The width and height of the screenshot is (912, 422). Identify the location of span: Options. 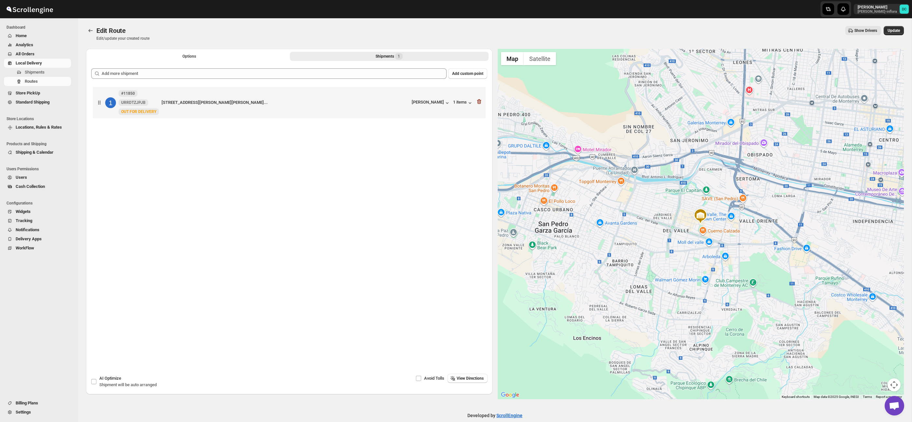
(189, 56).